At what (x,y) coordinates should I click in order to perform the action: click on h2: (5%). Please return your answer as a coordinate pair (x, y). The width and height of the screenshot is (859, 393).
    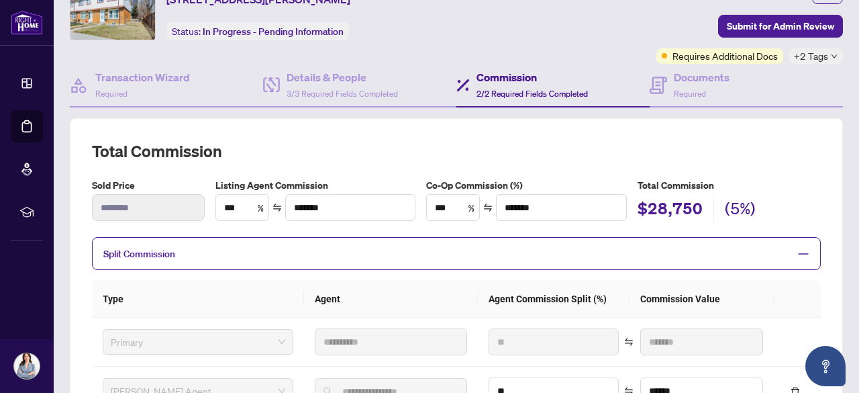
    Looking at the image, I should click on (741, 210).